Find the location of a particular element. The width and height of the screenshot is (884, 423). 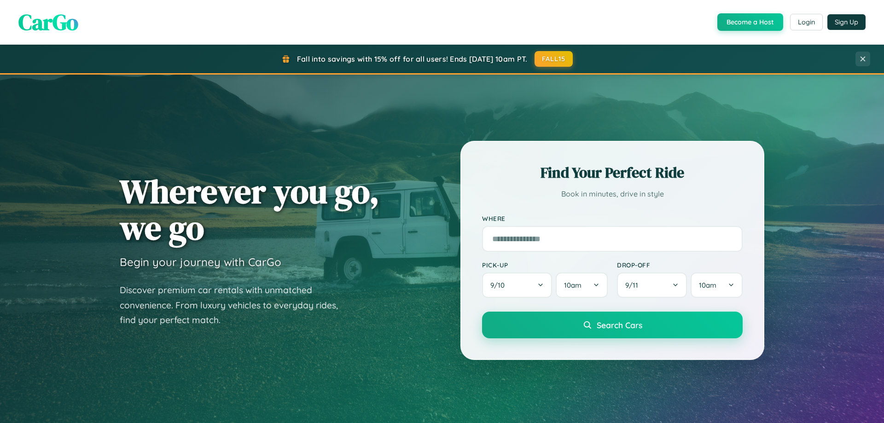

h3: Begin your journey with CarGo is located at coordinates (200, 262).